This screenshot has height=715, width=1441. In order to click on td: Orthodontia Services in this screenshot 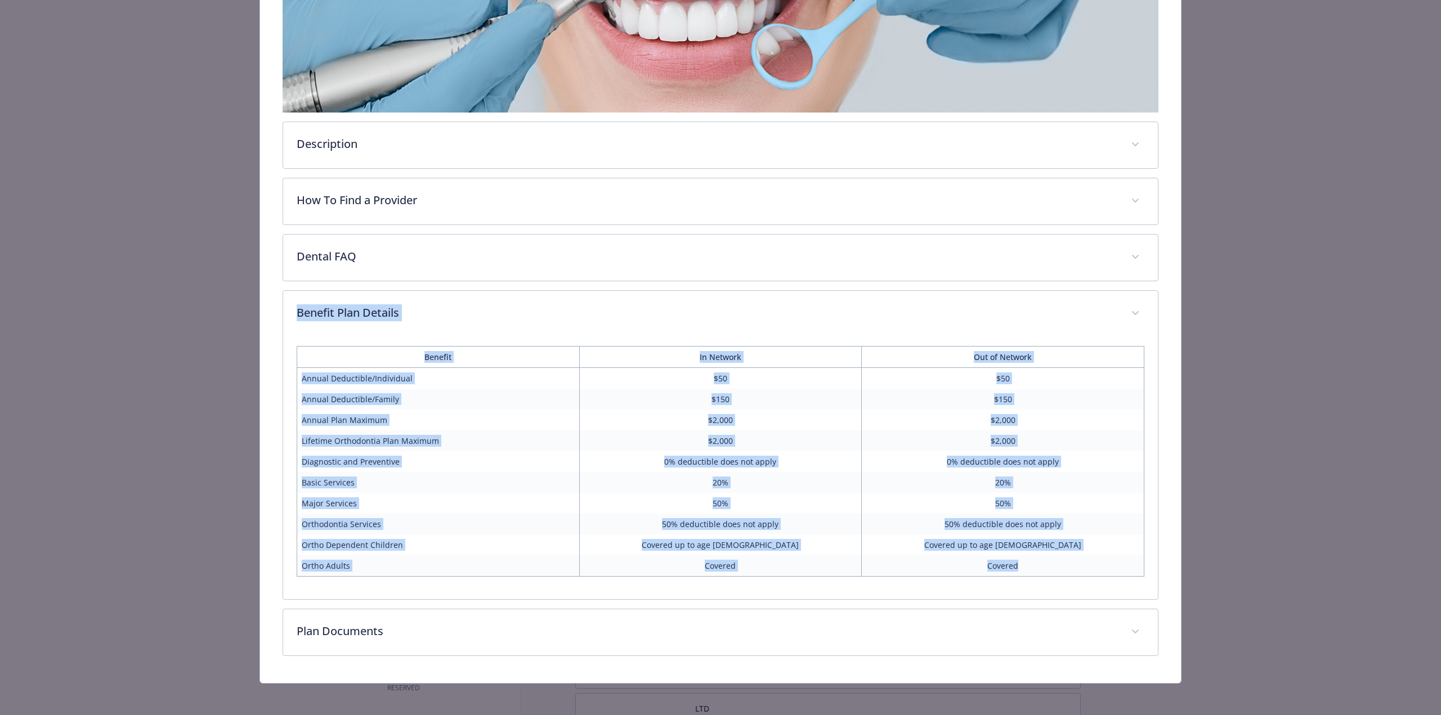, I will do `click(438, 524)`.